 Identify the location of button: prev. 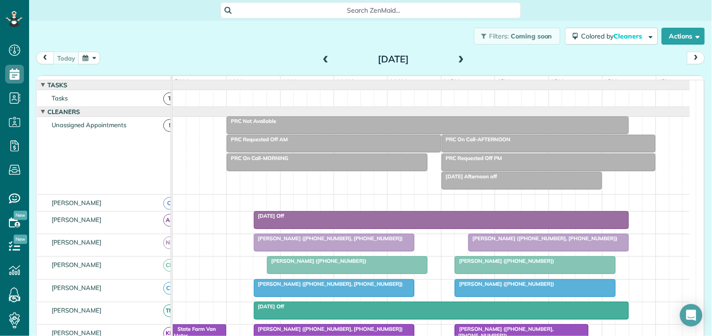
(45, 58).